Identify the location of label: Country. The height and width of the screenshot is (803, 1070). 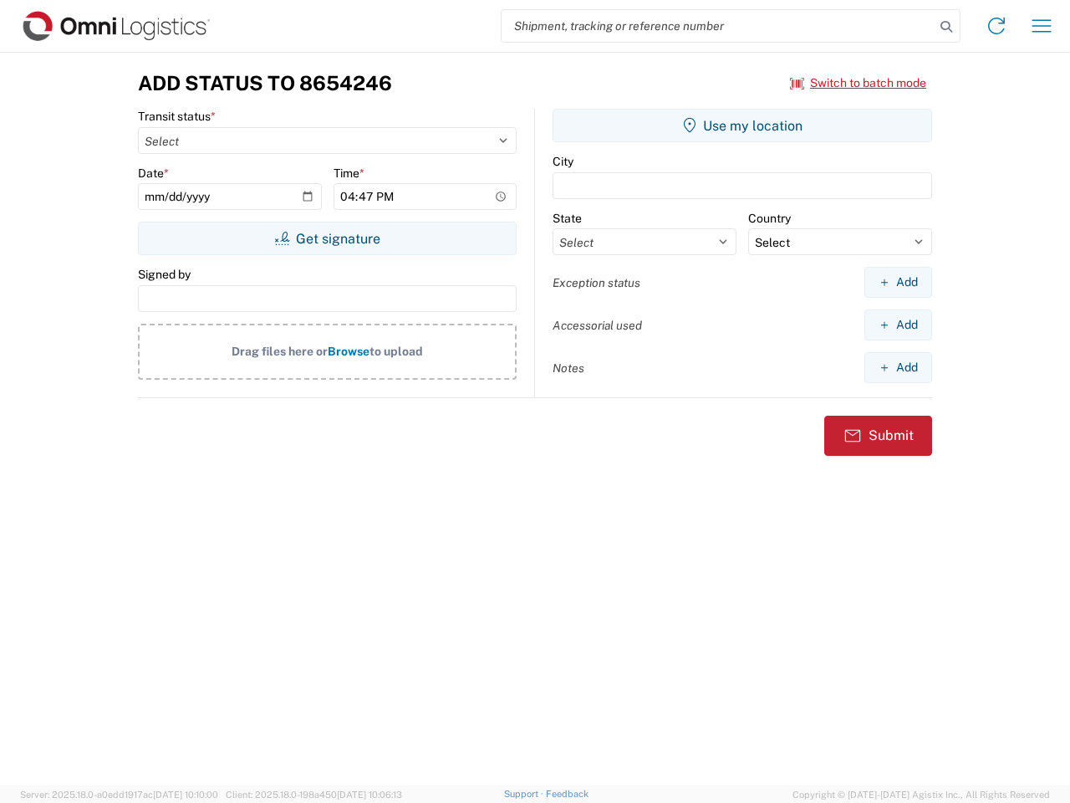
(769, 218).